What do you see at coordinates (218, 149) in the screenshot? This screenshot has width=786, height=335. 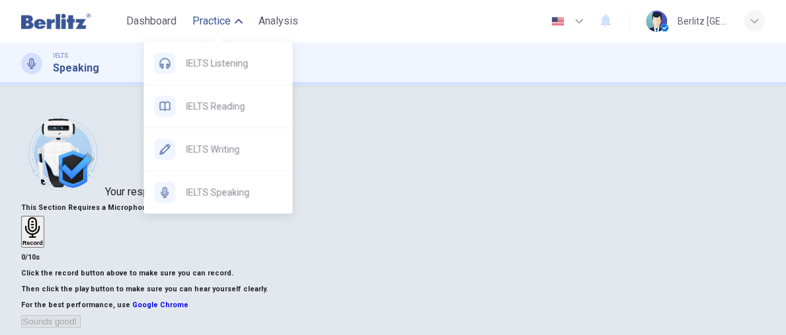 I see `div: IELTS Writing` at bounding box center [218, 149].